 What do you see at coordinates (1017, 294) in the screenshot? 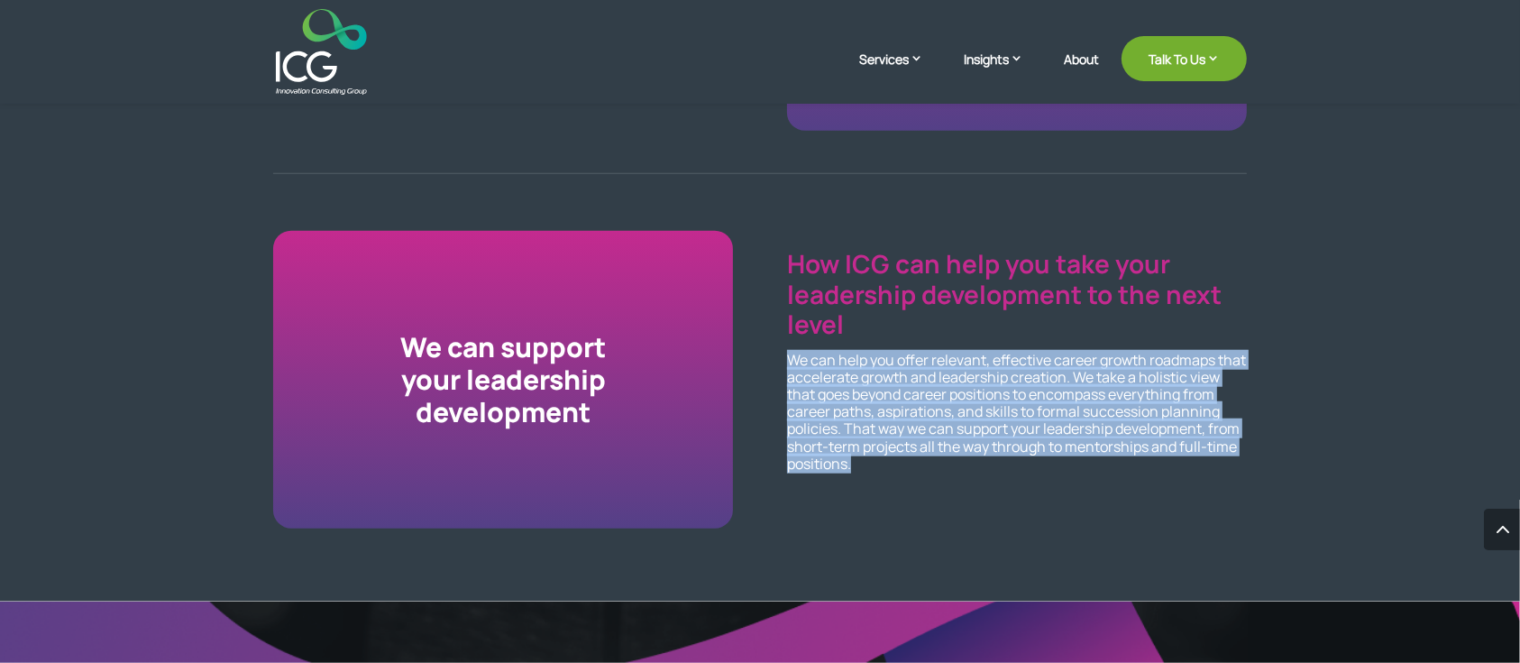
I see `p: How ICG can help you take your leadership development to the next level` at bounding box center [1017, 294].